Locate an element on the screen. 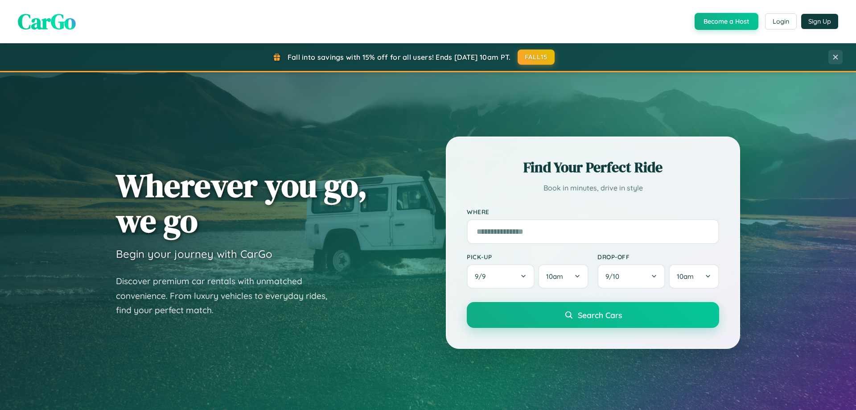 The image size is (856, 410). p: Discover premium car rentals with unmatched convenience. From luxury vehicles to everyday rides, ... is located at coordinates (227, 295).